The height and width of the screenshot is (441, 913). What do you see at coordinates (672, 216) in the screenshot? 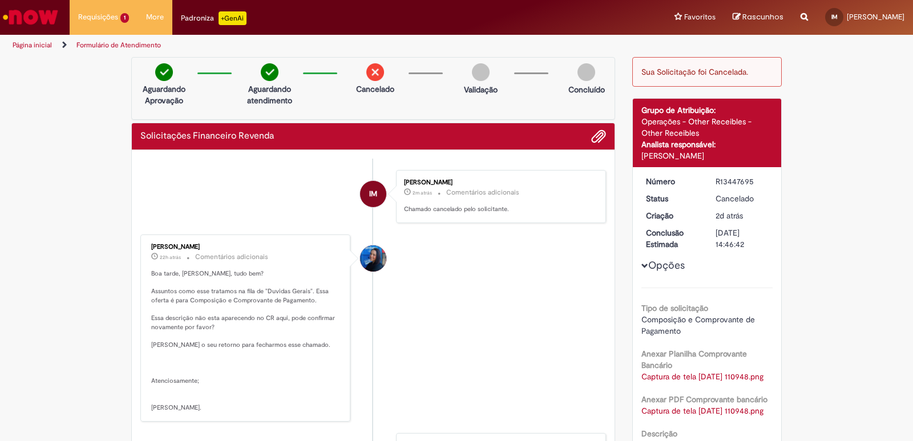
I see `dt: Criação` at bounding box center [672, 216].